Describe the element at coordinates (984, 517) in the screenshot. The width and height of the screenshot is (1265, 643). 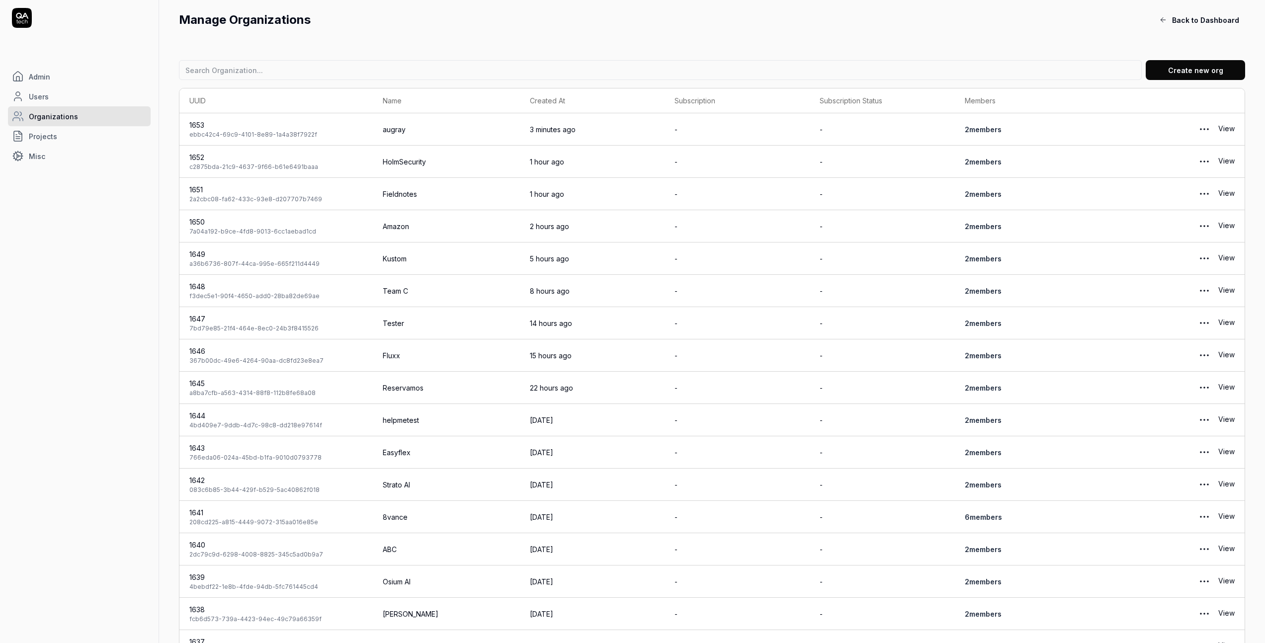
I see `a: 6members` at that location.